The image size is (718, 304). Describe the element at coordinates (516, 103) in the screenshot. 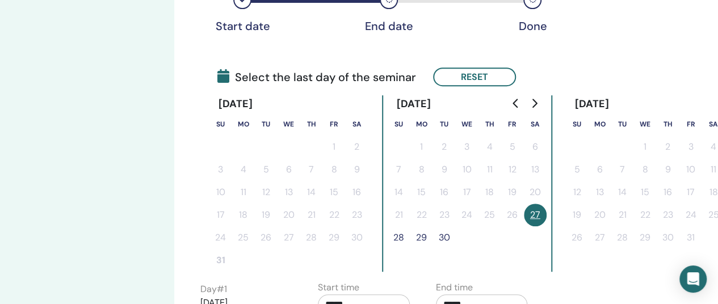

I see `button: Go to previous month` at that location.